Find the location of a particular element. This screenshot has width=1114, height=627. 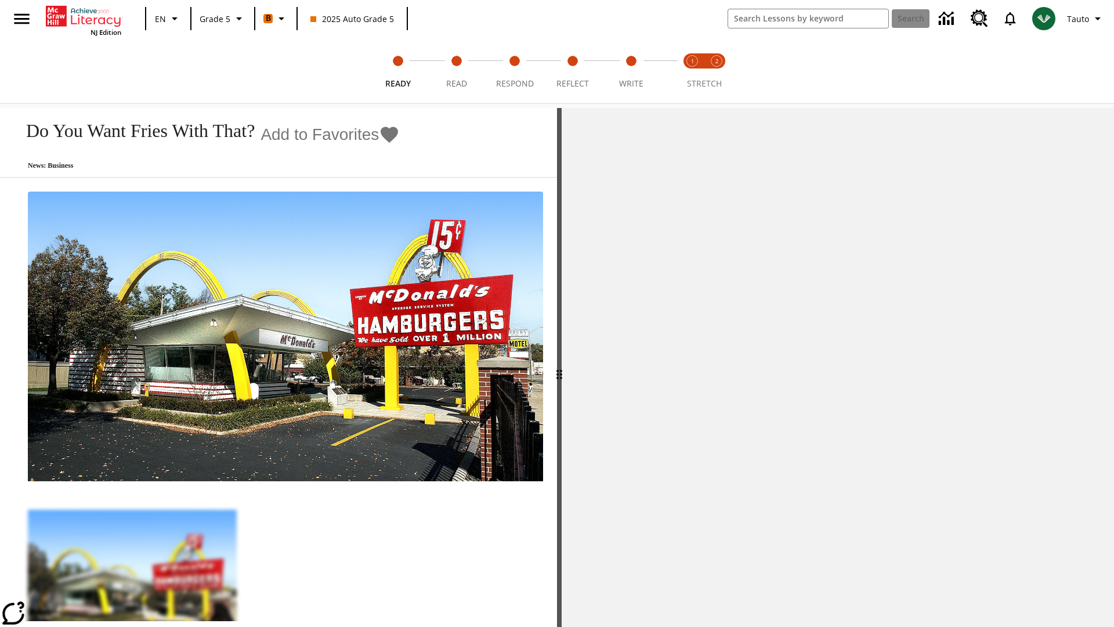

span: EN is located at coordinates (160, 19).